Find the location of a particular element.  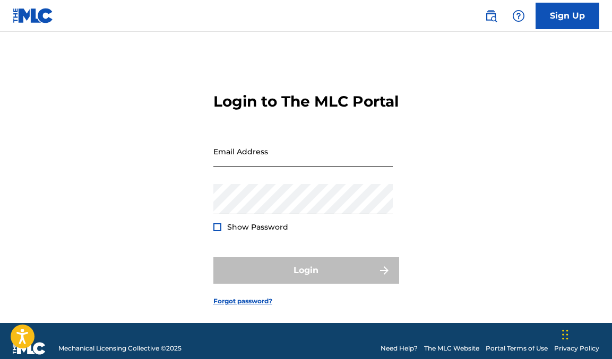

a: Sign Up is located at coordinates (567, 16).